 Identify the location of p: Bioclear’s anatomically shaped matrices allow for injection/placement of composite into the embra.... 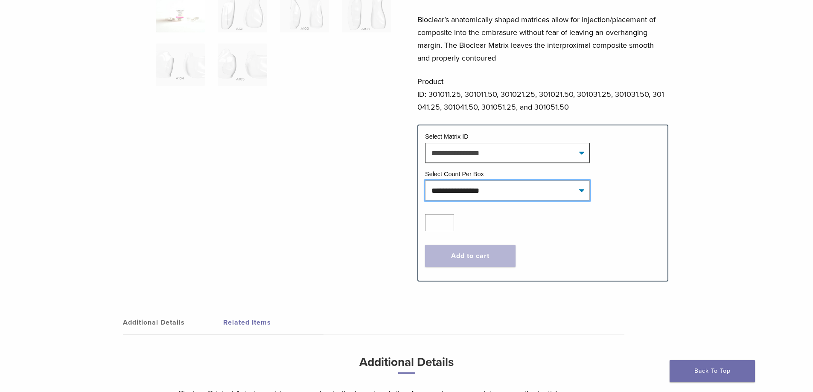
(543, 39).